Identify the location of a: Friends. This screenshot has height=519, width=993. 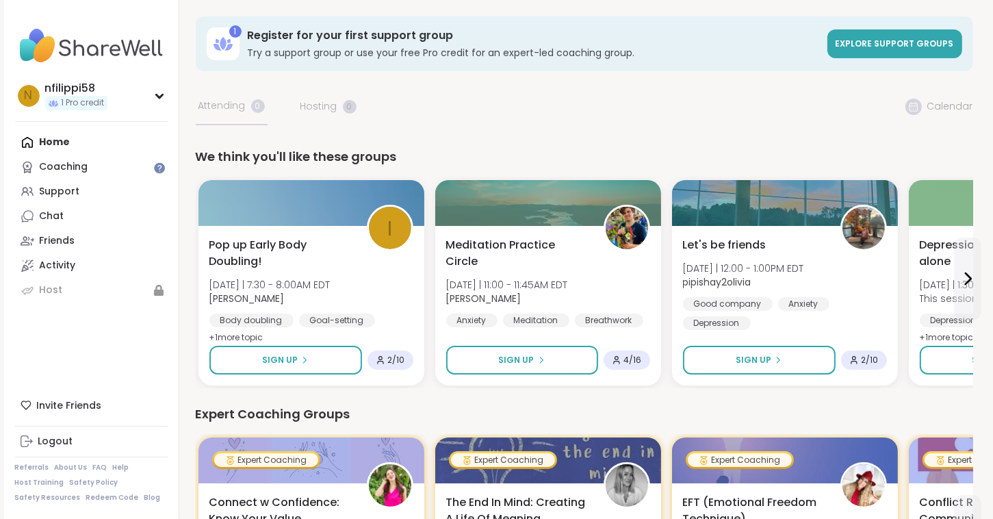
(91, 241).